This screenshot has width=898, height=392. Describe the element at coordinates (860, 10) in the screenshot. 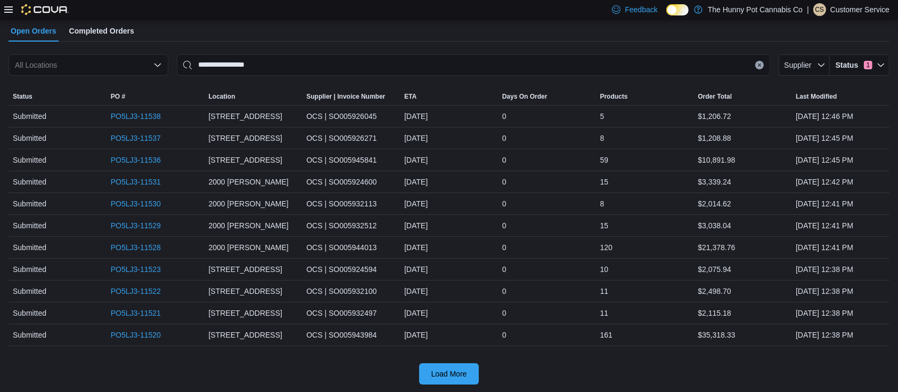

I see `p: Customer Service` at that location.